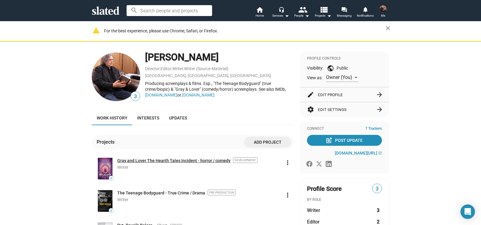  Describe the element at coordinates (383, 12) in the screenshot. I see `button: JZ MurdockMe` at that location.